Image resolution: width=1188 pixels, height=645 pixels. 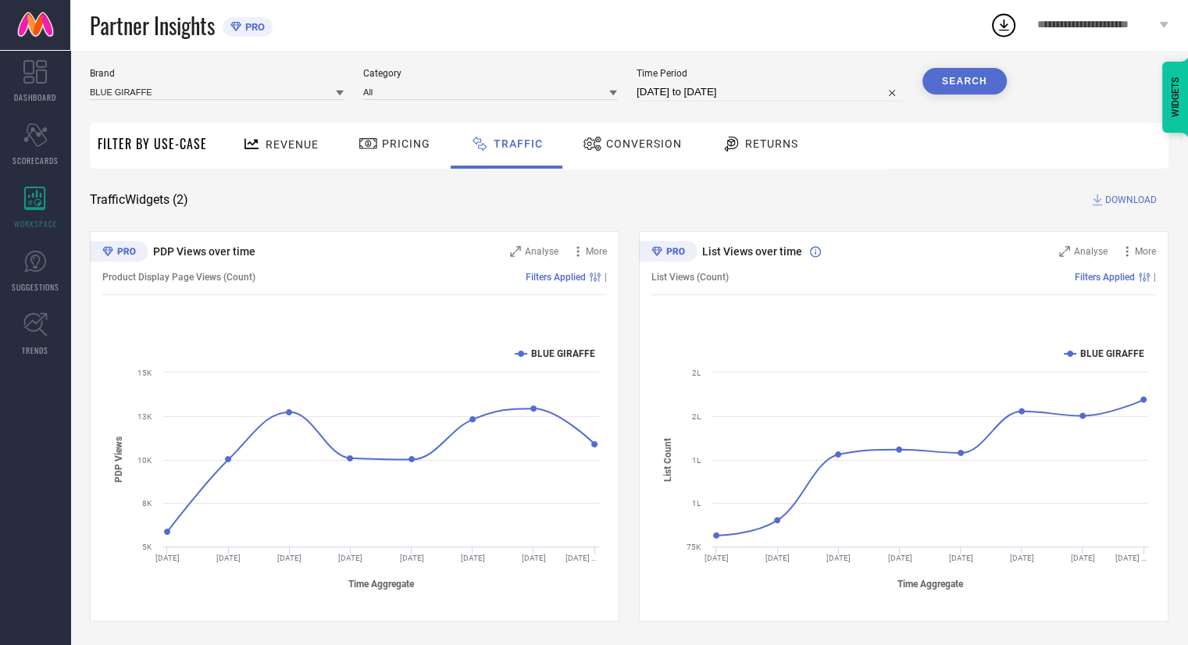 What do you see at coordinates (35, 350) in the screenshot?
I see `span: TRENDS` at bounding box center [35, 350].